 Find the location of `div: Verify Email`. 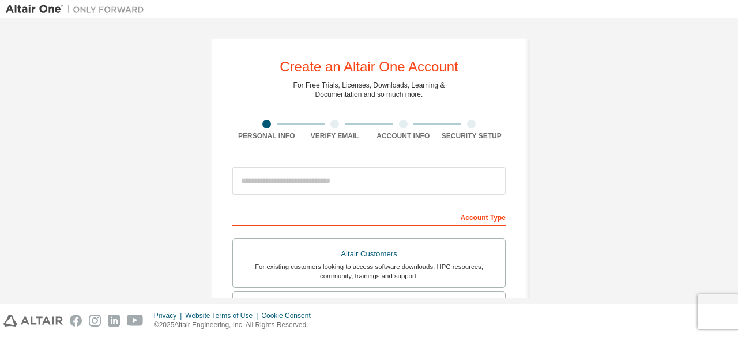

div: Verify Email is located at coordinates (335, 136).